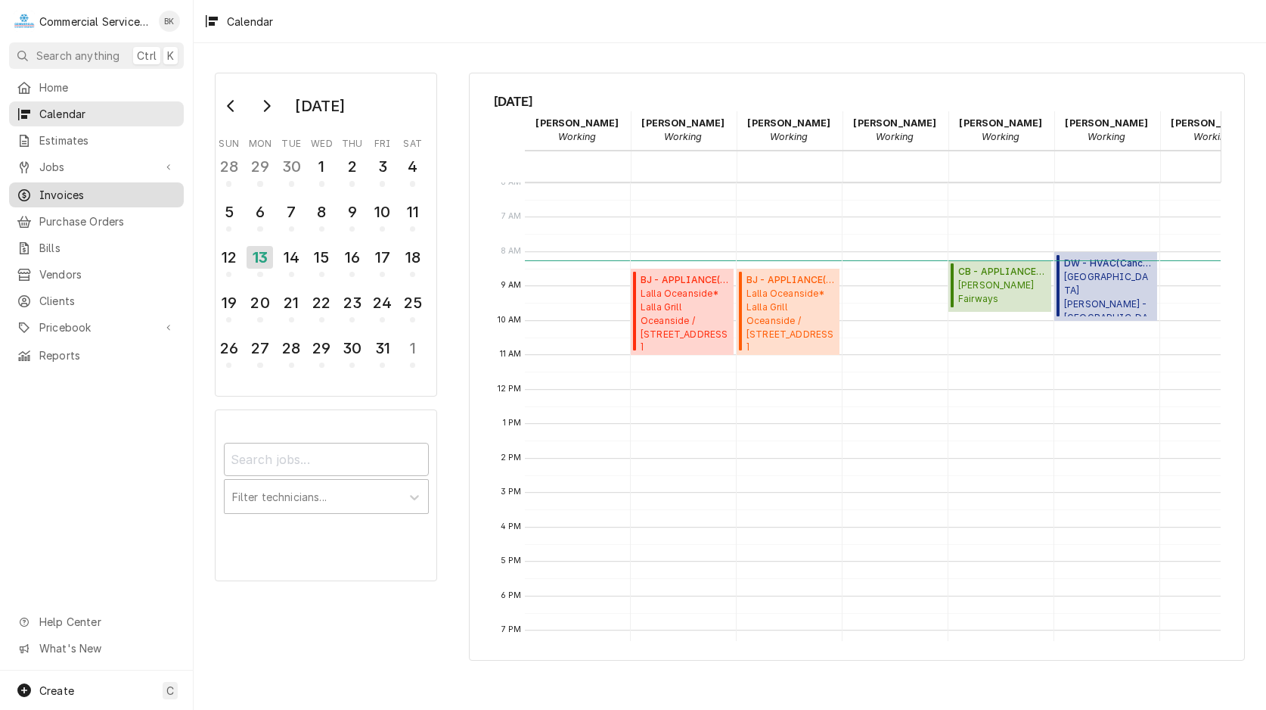  Describe the element at coordinates (511, 458) in the screenshot. I see `span: 2 PM` at that location.